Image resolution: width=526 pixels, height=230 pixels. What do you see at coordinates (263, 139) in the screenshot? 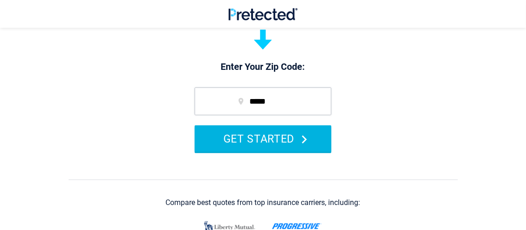
I see `button: GET STARTED` at bounding box center [263, 139].